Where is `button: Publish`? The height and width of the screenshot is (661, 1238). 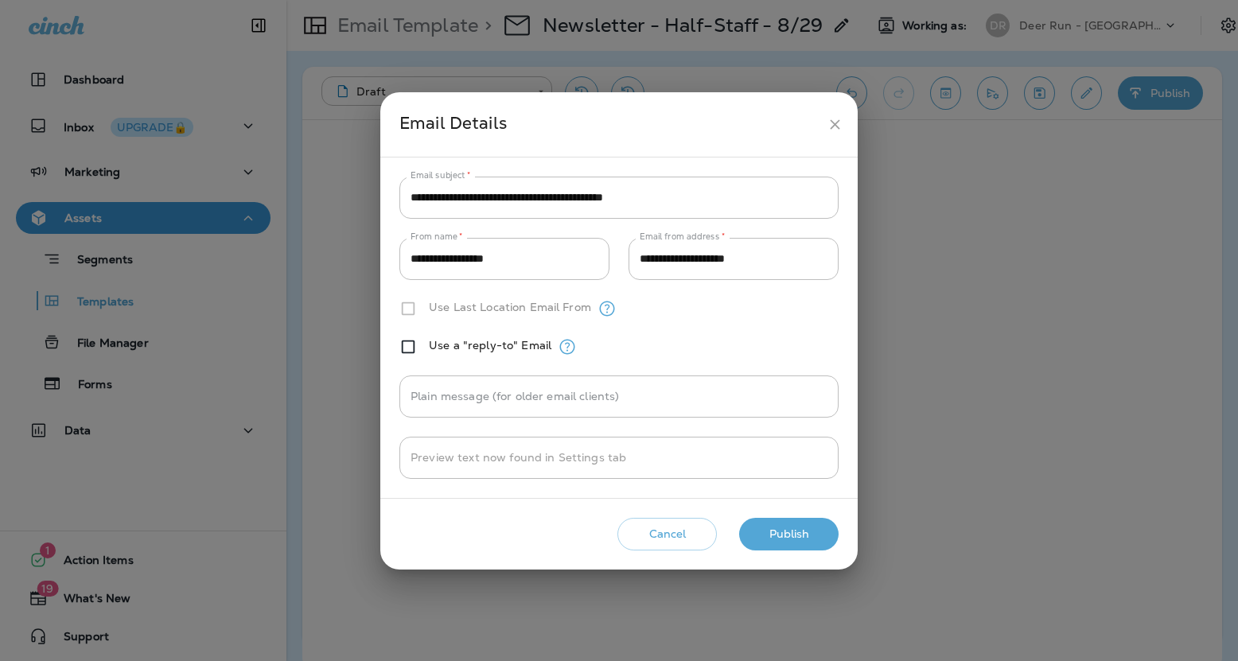 button: Publish is located at coordinates (788, 534).